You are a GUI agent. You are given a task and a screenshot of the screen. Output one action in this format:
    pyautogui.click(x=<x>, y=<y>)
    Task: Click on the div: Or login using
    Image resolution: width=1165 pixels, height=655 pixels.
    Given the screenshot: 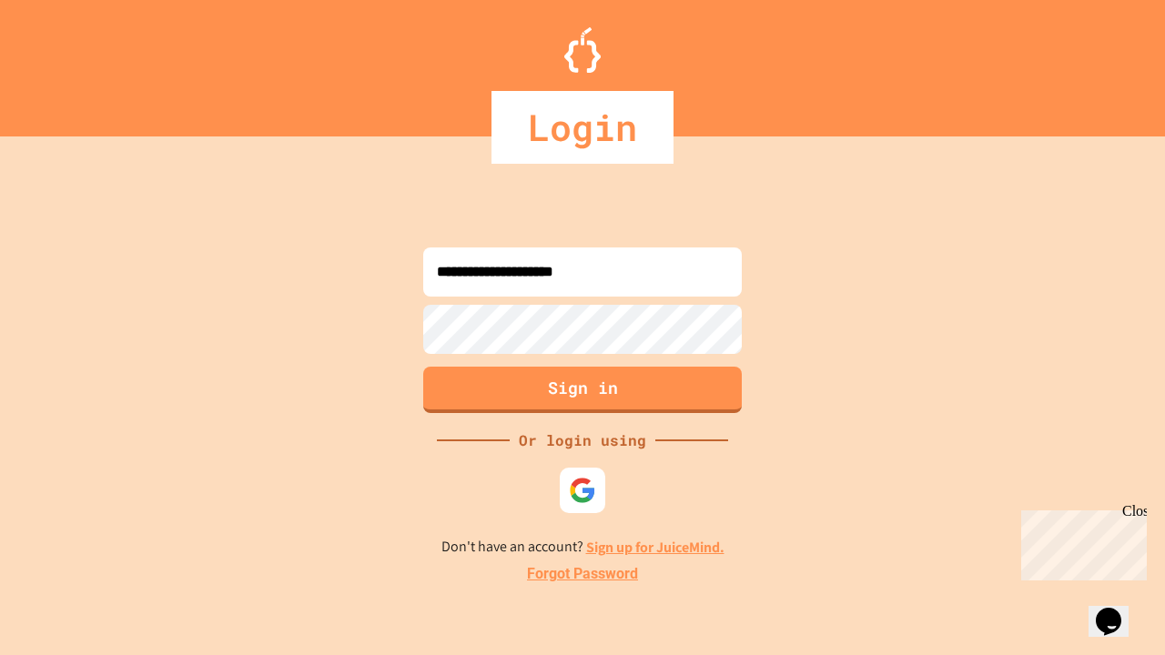 What is the action you would take?
    pyautogui.click(x=582, y=440)
    